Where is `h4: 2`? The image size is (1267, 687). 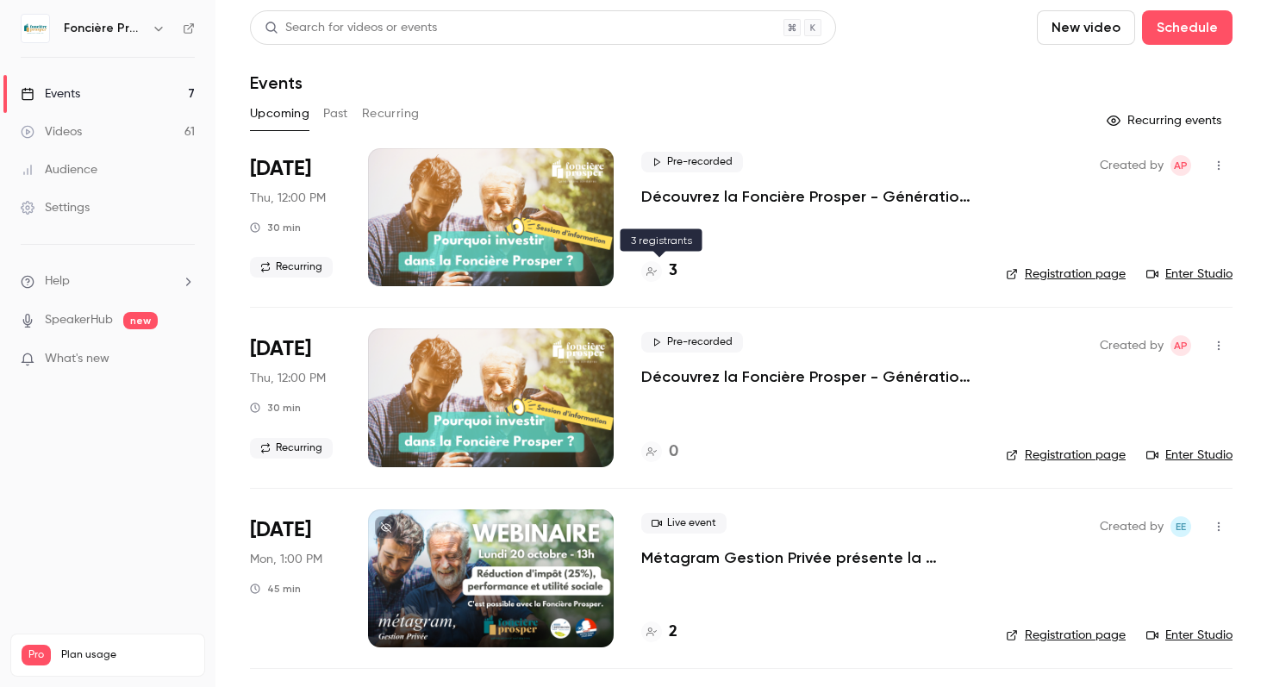
h4: 2 is located at coordinates (673, 632).